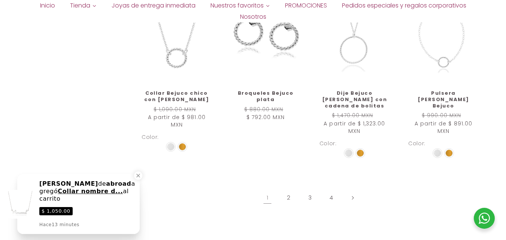  I want to click on span: Pedidos especiales y regalos corporativos, so click(404, 6).